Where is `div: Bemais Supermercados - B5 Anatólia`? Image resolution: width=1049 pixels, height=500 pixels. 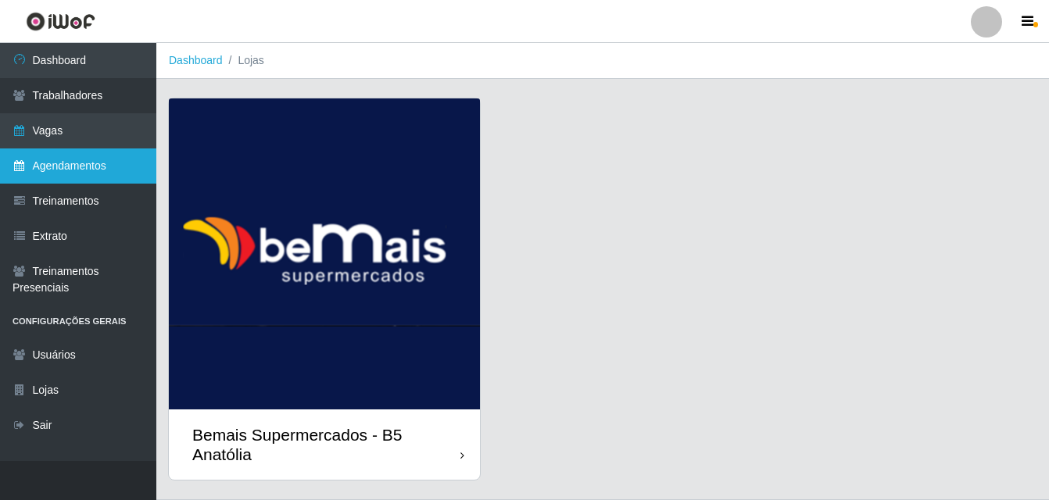
div: Bemais Supermercados - B5 Anatólia is located at coordinates (326, 445).